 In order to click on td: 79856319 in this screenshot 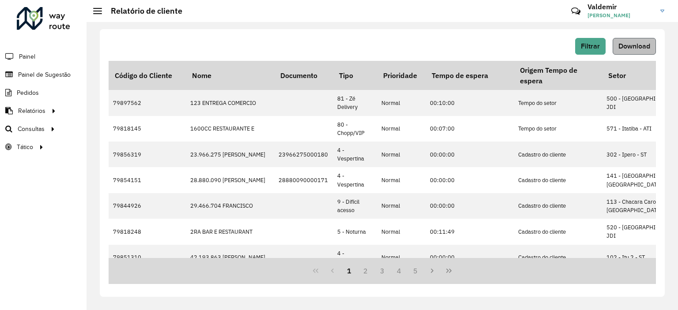, I will do `click(147, 154)`.